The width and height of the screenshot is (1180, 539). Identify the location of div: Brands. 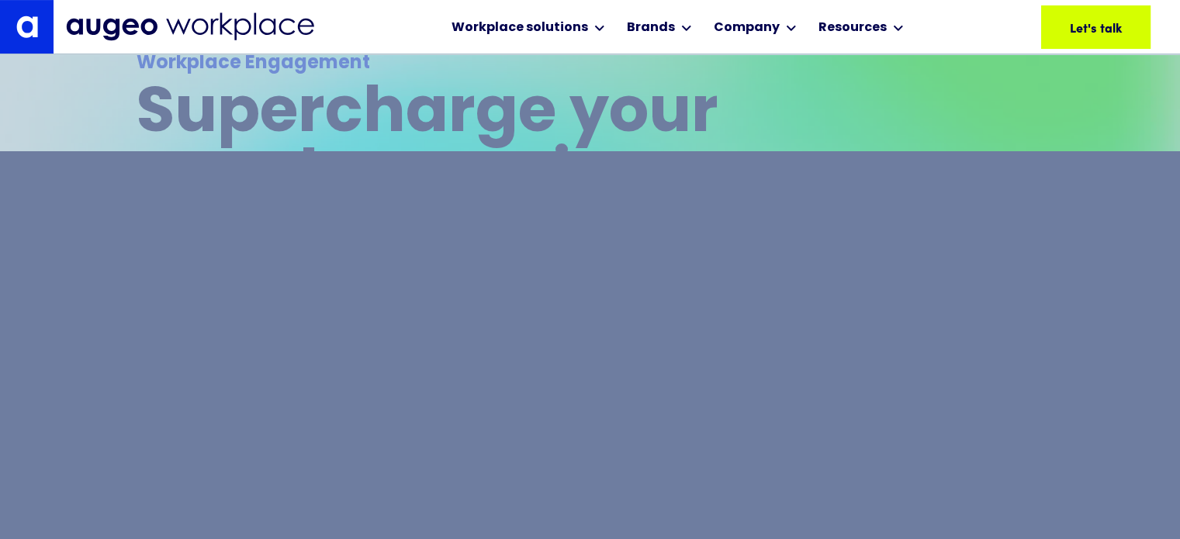
(651, 28).